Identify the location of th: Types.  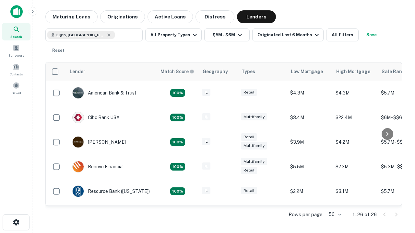
(262, 72).